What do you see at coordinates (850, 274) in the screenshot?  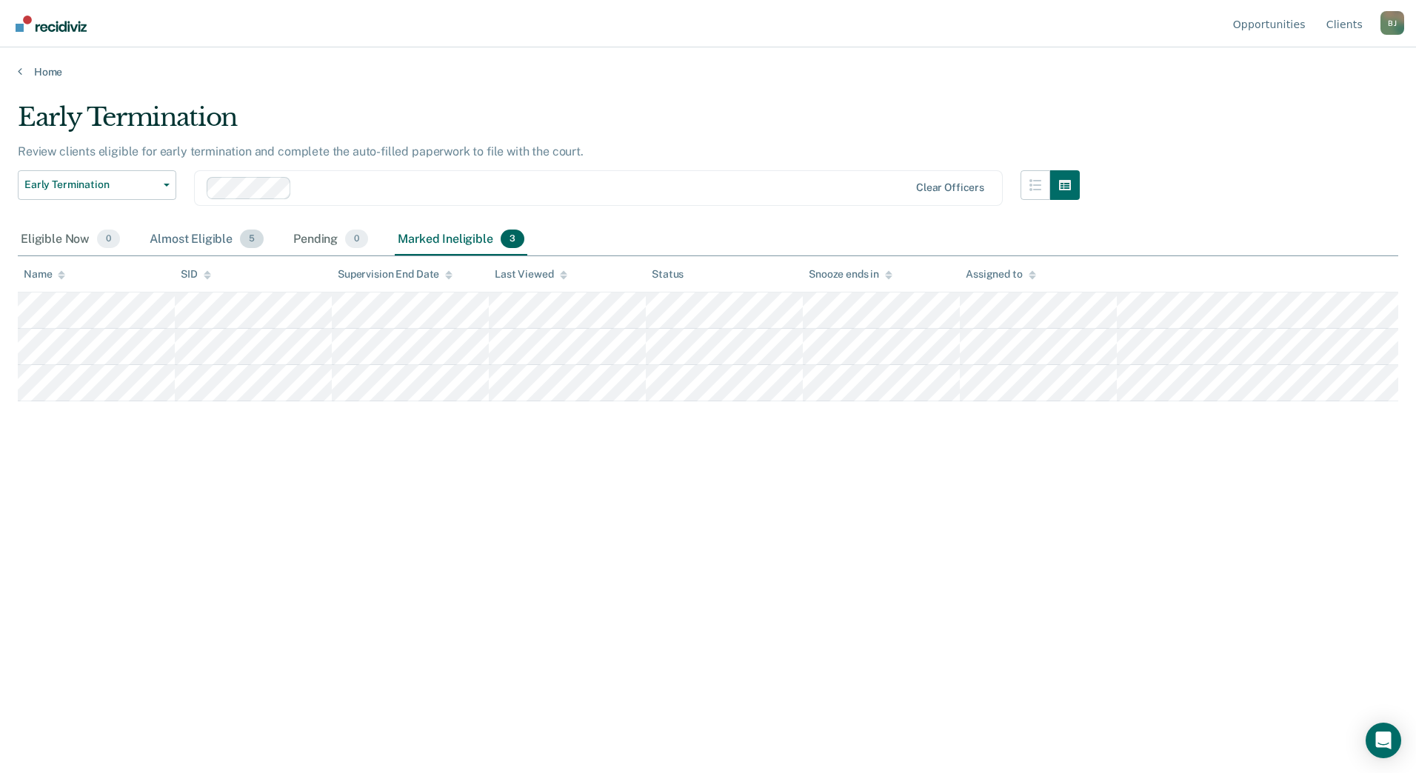 I see `div: Snooze ends in` at bounding box center [850, 274].